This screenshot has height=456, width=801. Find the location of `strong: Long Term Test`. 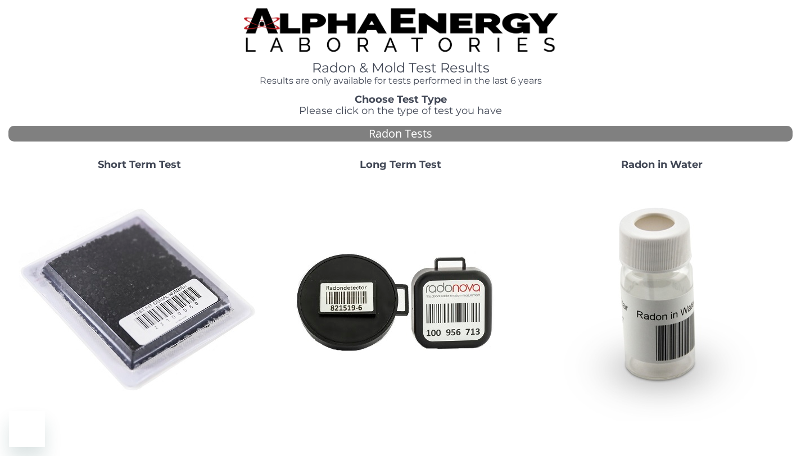

strong: Long Term Test is located at coordinates (400, 165).